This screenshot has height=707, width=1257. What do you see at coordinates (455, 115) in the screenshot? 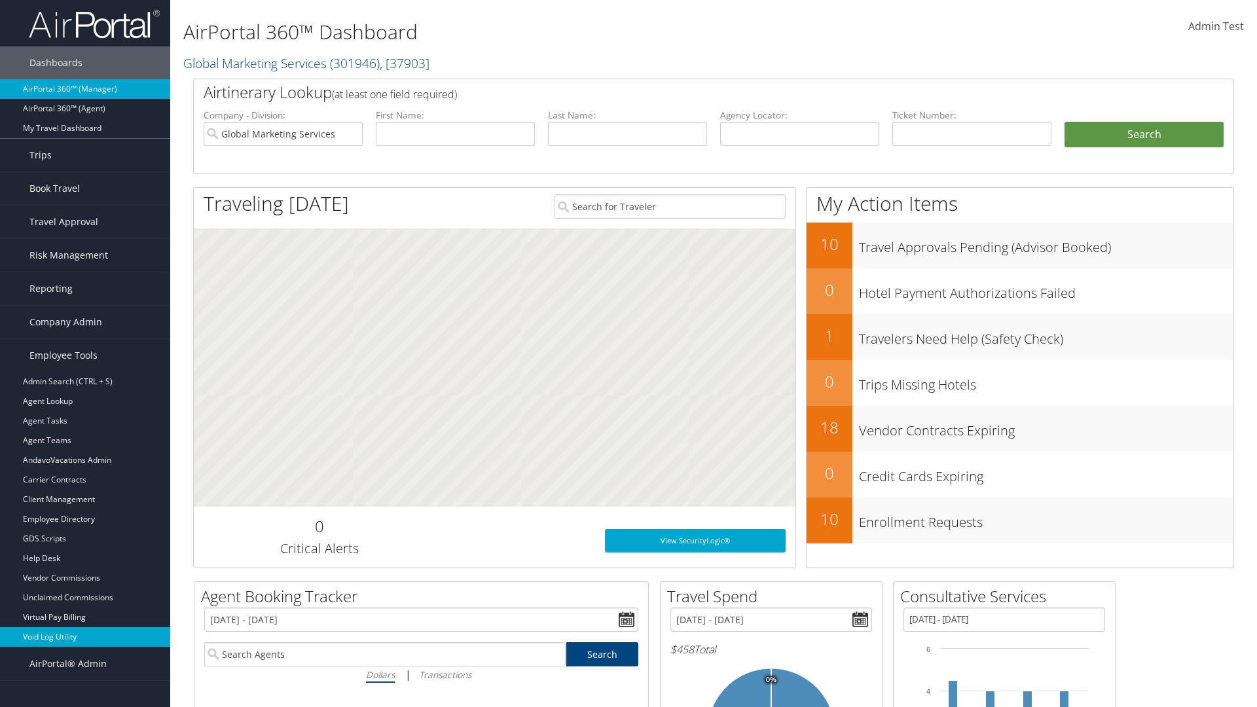
I see `label: First Name:` at bounding box center [455, 115].